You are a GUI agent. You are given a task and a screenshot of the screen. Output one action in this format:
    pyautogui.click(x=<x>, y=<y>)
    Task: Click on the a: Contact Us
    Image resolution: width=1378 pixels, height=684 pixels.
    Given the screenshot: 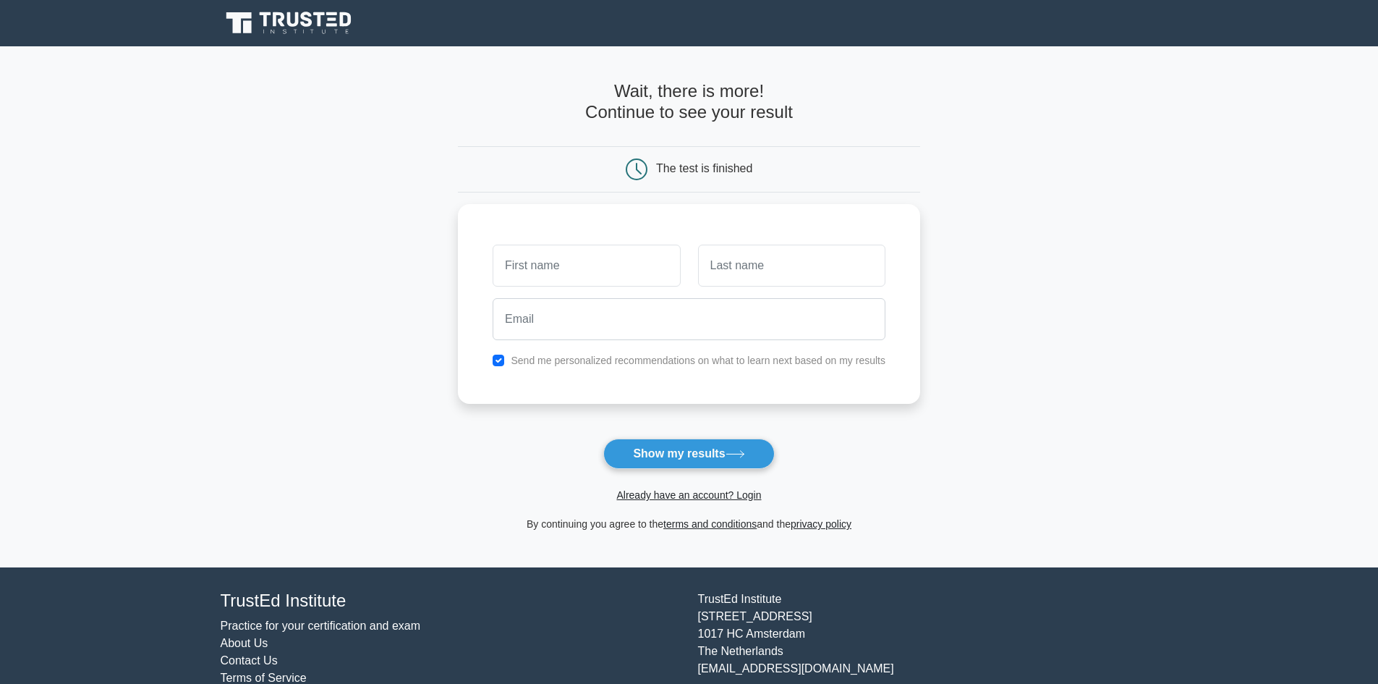 What is the action you would take?
    pyautogui.click(x=249, y=660)
    